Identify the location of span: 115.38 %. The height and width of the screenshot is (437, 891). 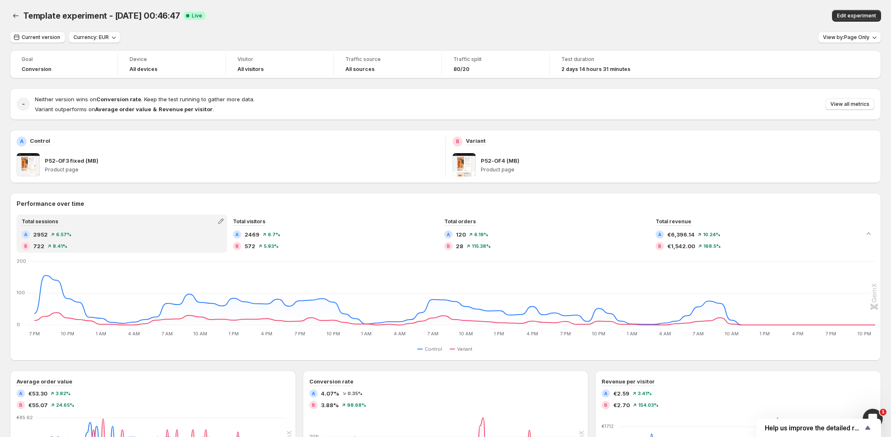
(481, 246).